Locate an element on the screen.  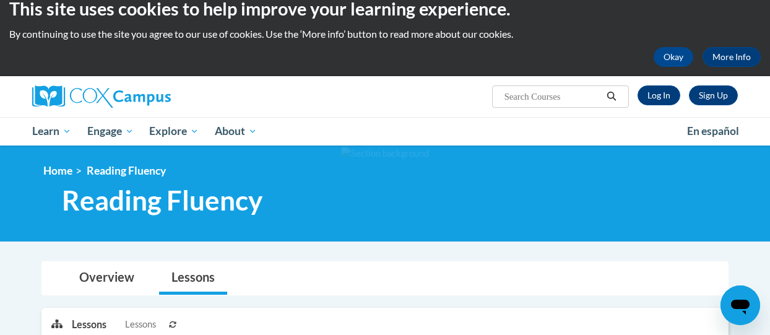
p: By continuing to use the site you agree to our use of cookies. Use the ‘More info’ button to read... is located at coordinates (385, 34).